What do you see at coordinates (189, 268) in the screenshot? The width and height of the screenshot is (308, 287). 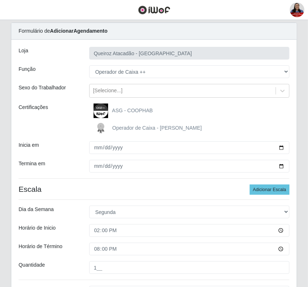 I see `input: Informe a quantidade...` at bounding box center [189, 268].